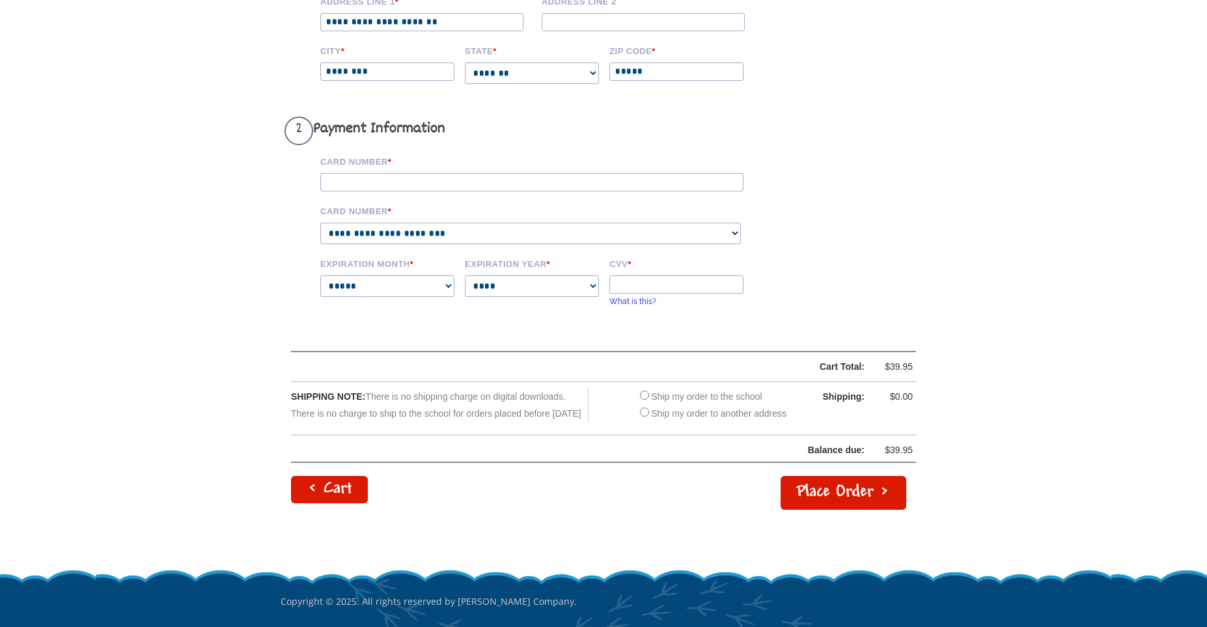 This screenshot has height=627, width=1207. Describe the element at coordinates (677, 263) in the screenshot. I see `label: CVV` at that location.